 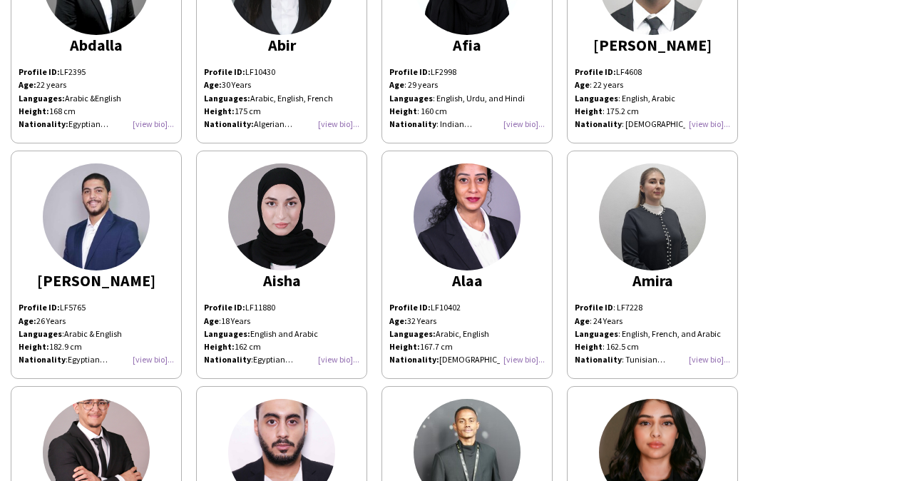 I want to click on b: Age:, so click(x=27, y=84).